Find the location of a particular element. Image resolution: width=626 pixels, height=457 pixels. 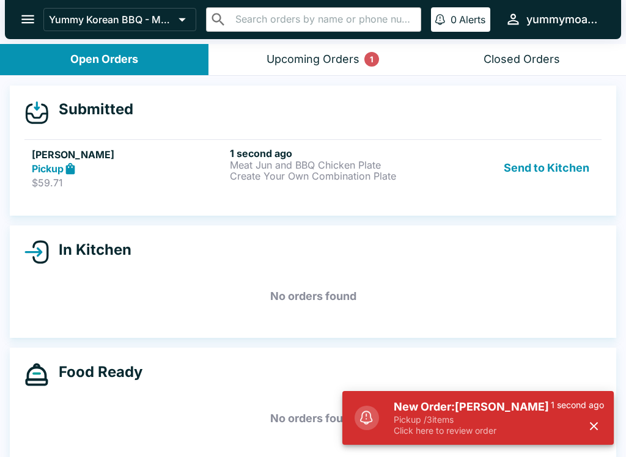

p: $59.71 is located at coordinates (128, 183).